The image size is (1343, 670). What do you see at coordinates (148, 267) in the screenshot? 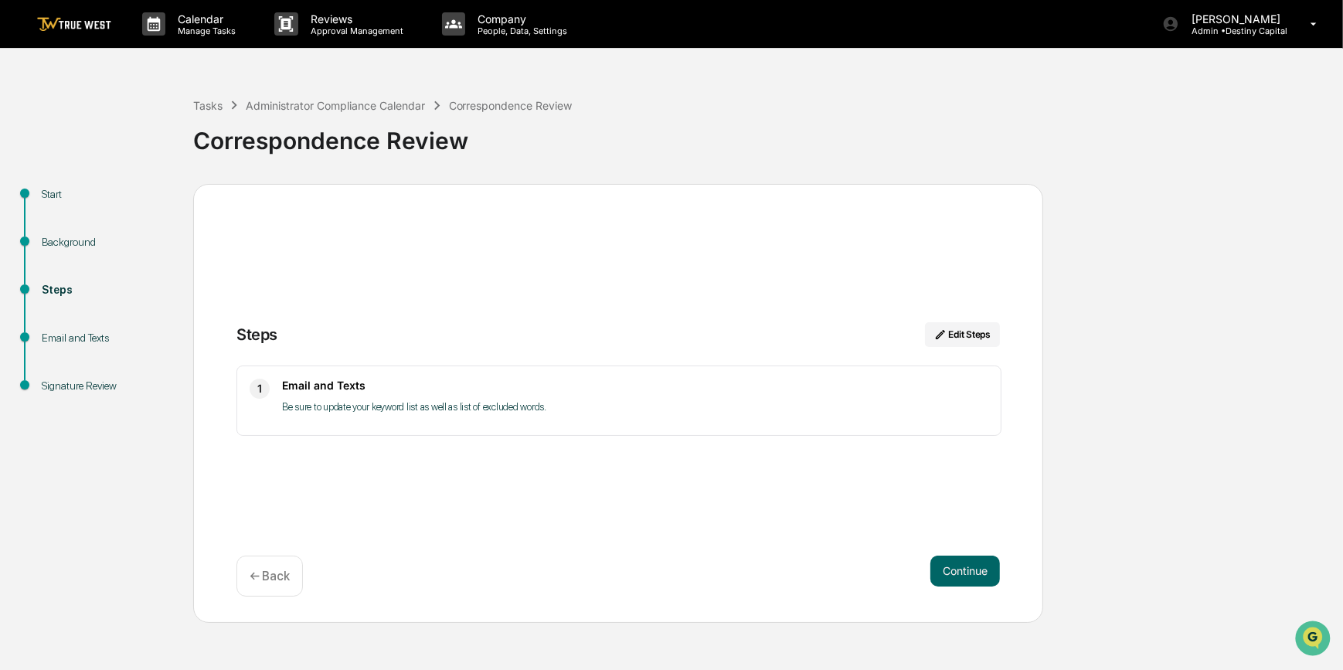
I see `a: Powered byPylon` at bounding box center [148, 267].